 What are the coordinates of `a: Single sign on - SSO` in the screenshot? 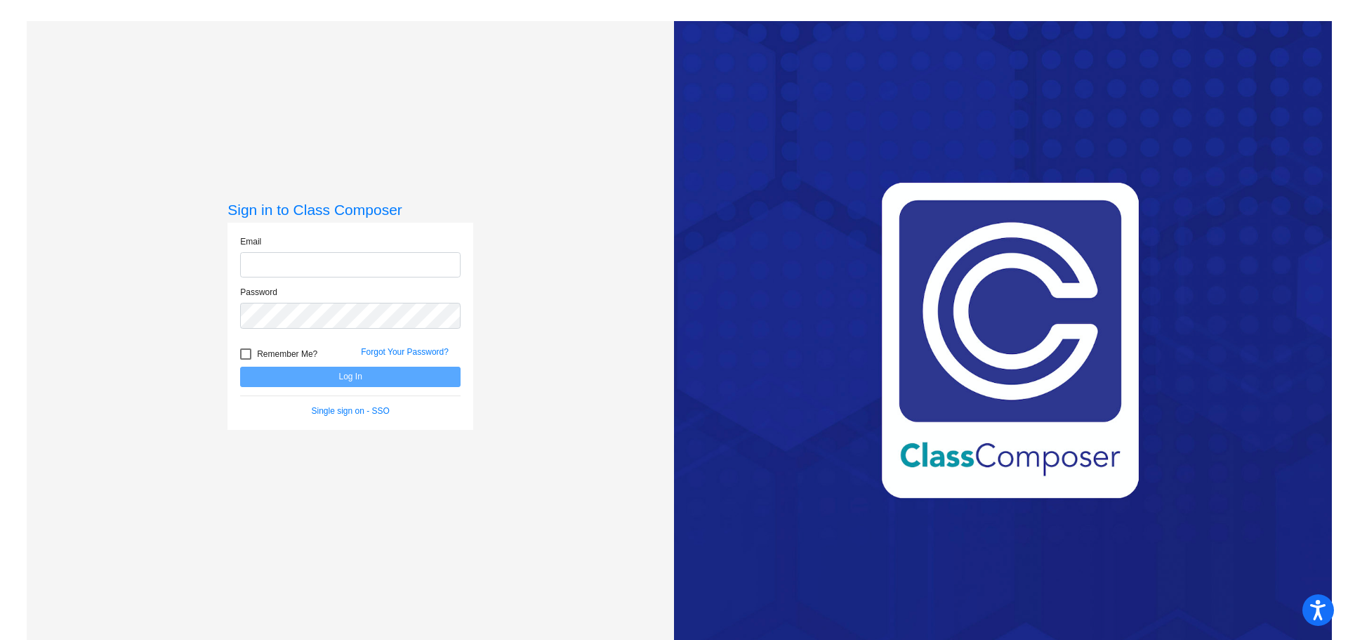 It's located at (350, 411).